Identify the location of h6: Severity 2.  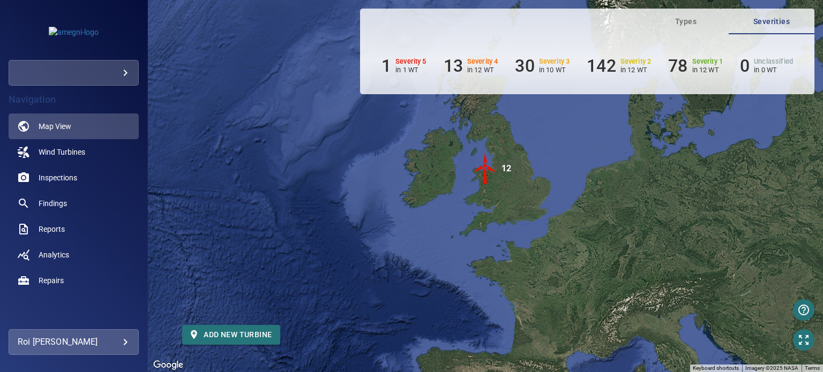
(636, 62).